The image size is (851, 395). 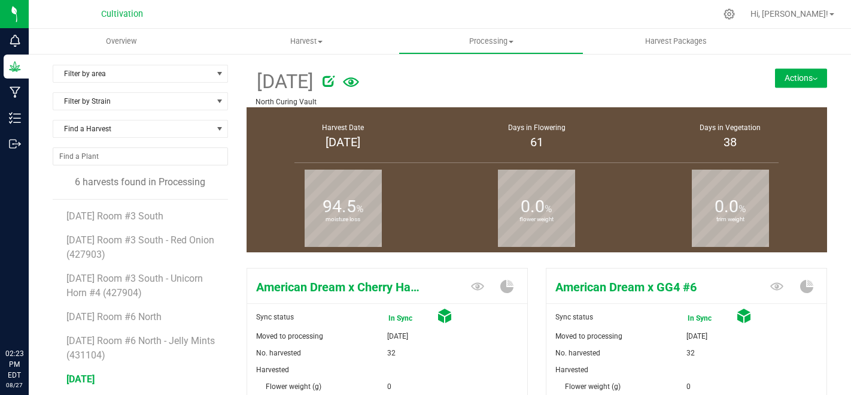 I want to click on group-info-box: Harvest Date, so click(x=343, y=137).